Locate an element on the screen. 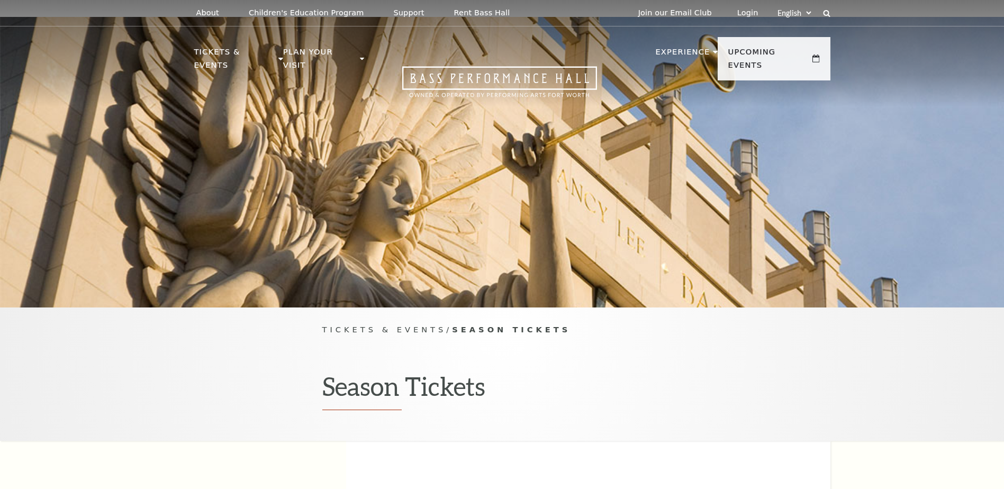 The height and width of the screenshot is (489, 1004). p: Experience is located at coordinates (682, 55).